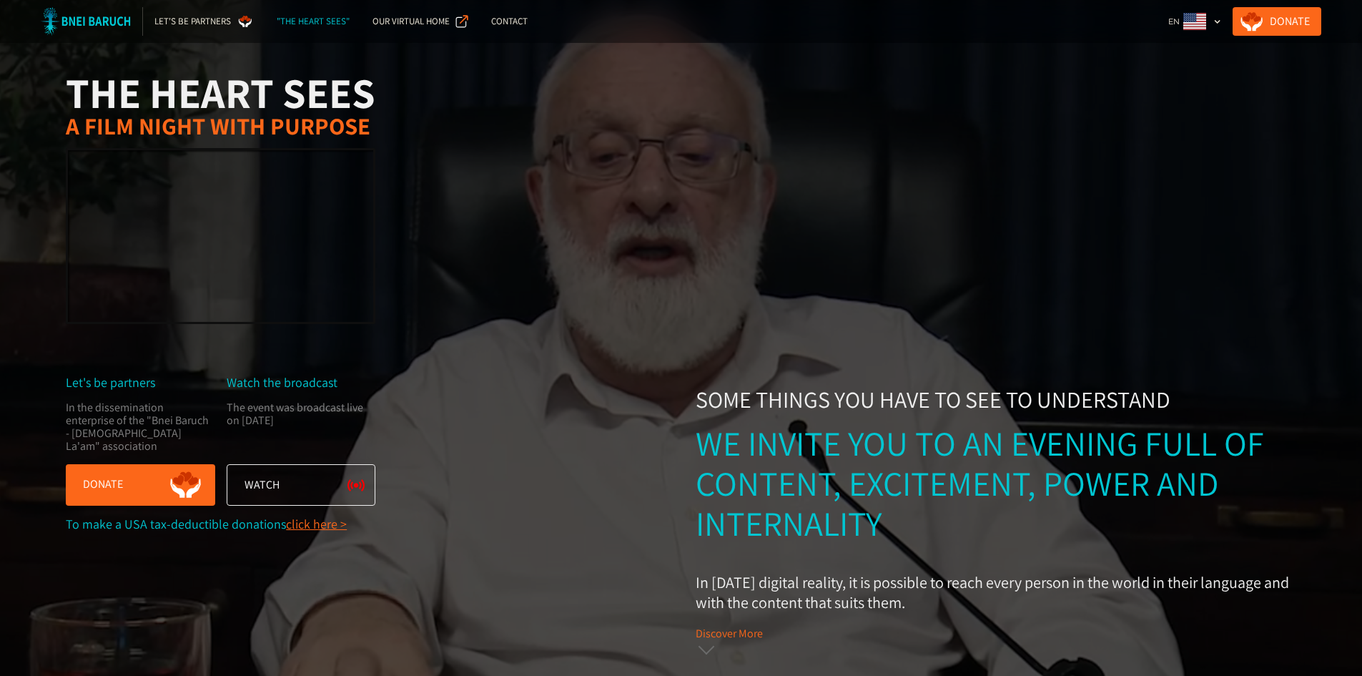  Describe the element at coordinates (316, 524) in the screenshot. I see `a: click here >` at that location.